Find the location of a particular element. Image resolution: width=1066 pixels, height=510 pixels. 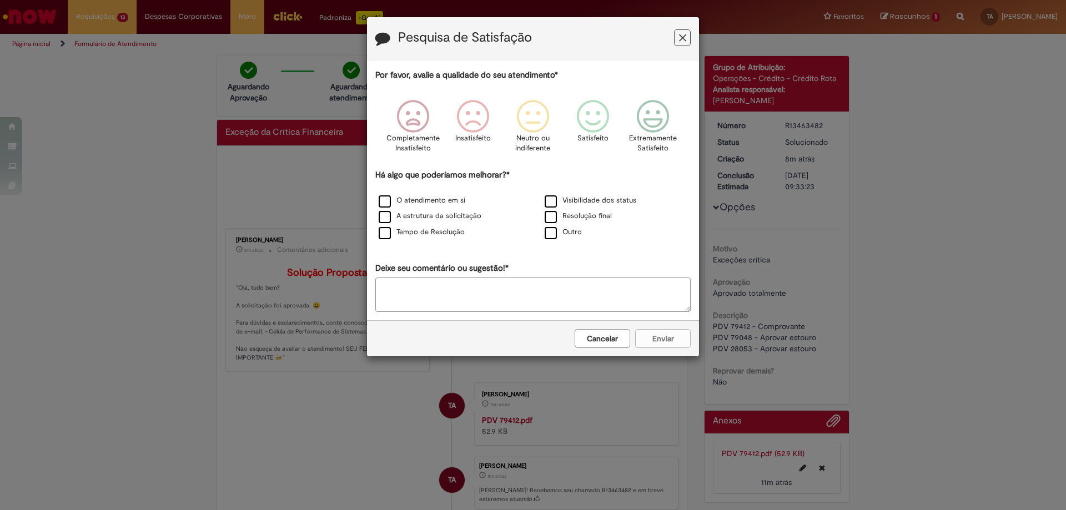

div: Satisfeito is located at coordinates (593, 129).